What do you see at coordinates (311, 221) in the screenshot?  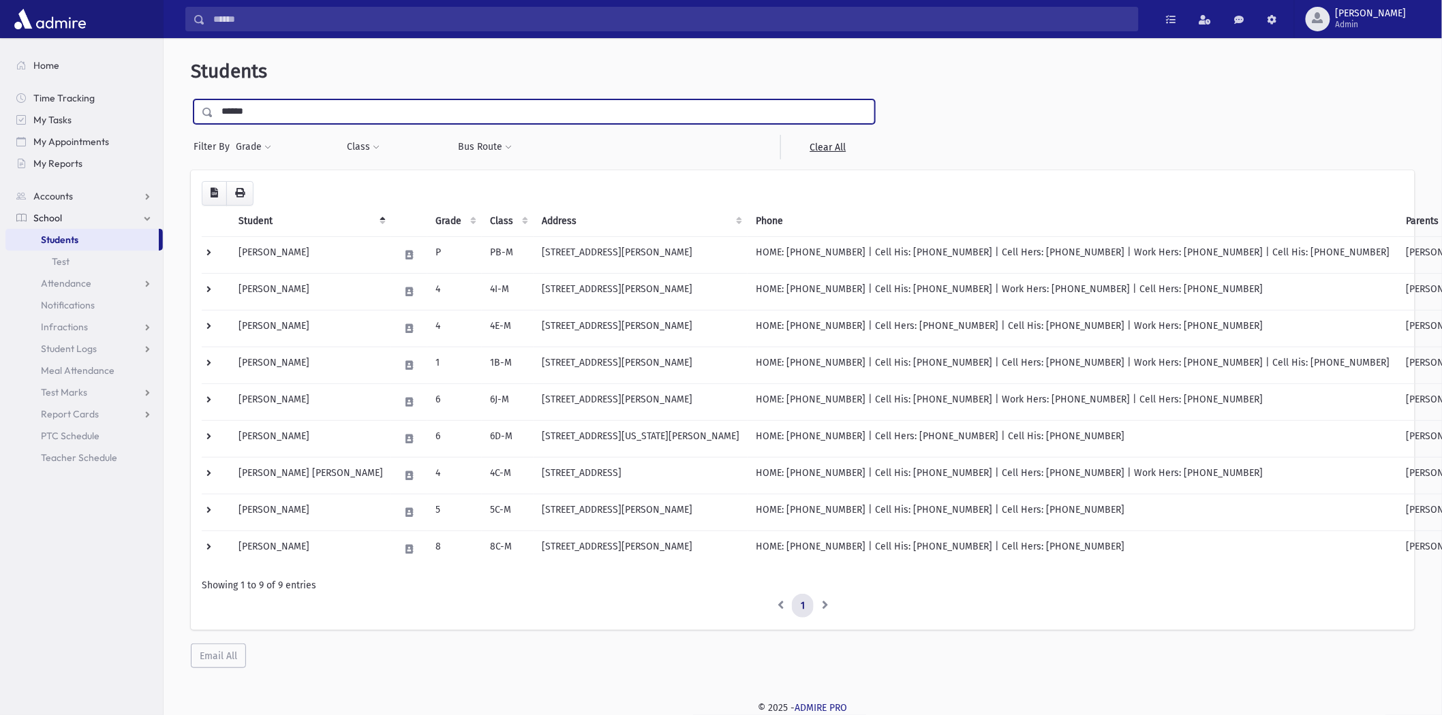 I see `th: Student: activate to sort column descending` at bounding box center [311, 221].